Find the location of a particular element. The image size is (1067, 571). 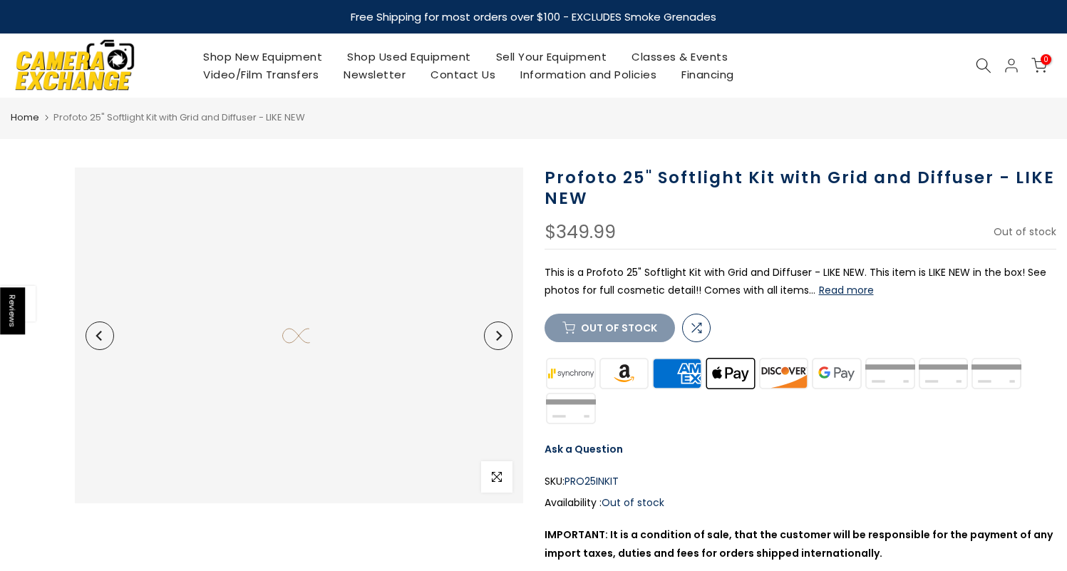

a: Ask a Question is located at coordinates (584, 449).